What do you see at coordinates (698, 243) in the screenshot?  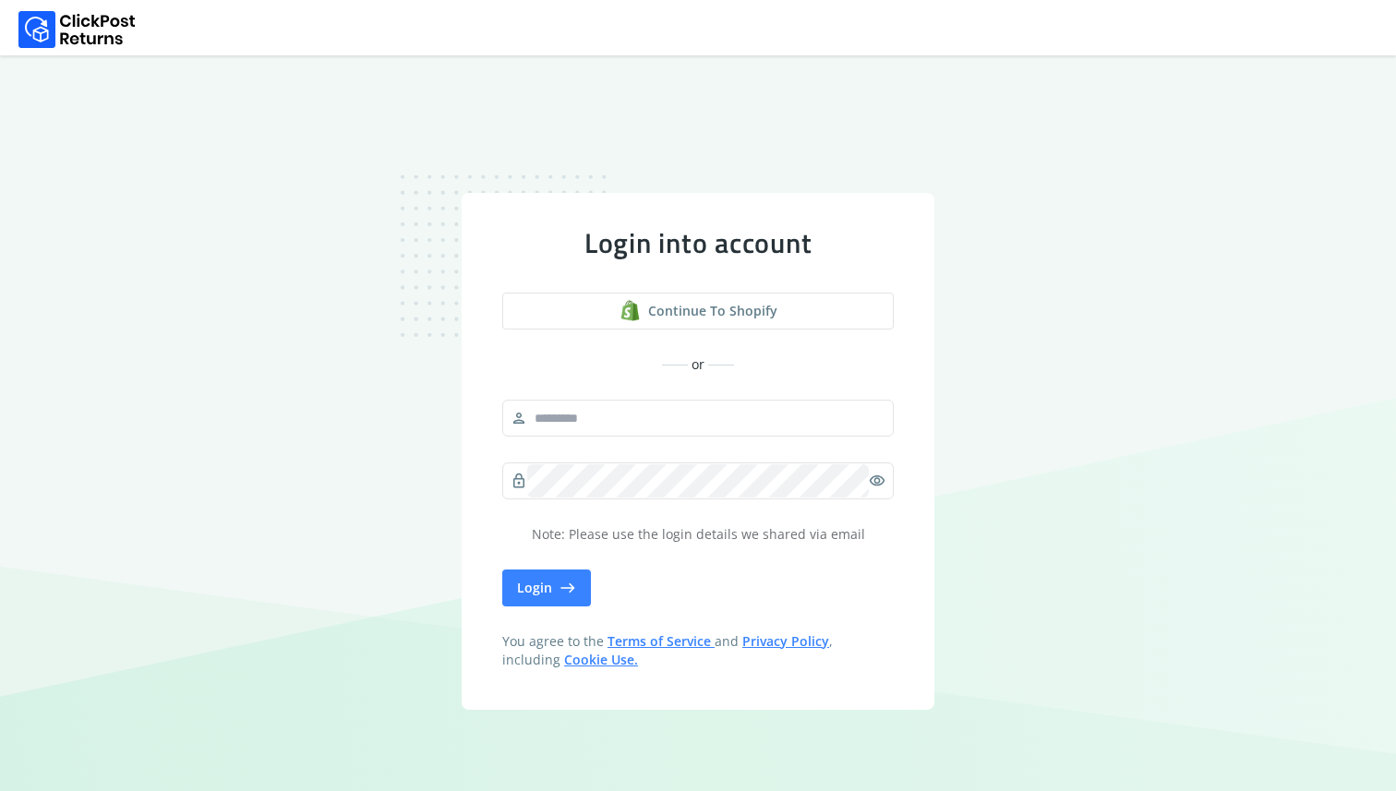 I see `div: Login into account` at bounding box center [698, 243].